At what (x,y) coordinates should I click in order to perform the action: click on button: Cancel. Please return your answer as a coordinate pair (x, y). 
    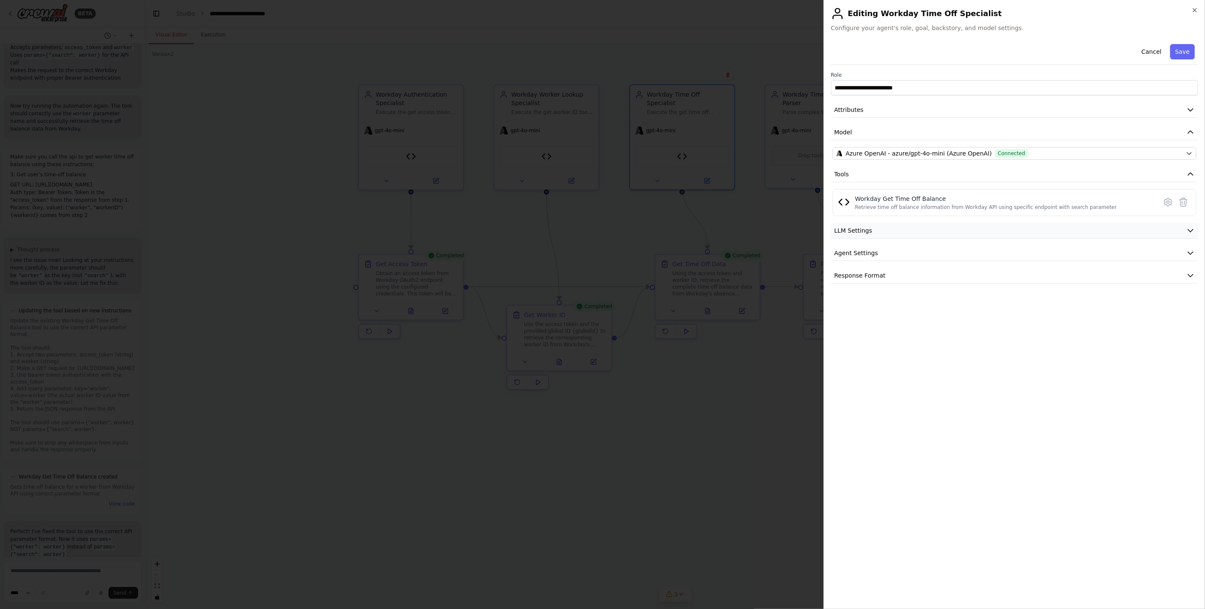
    Looking at the image, I should click on (1151, 52).